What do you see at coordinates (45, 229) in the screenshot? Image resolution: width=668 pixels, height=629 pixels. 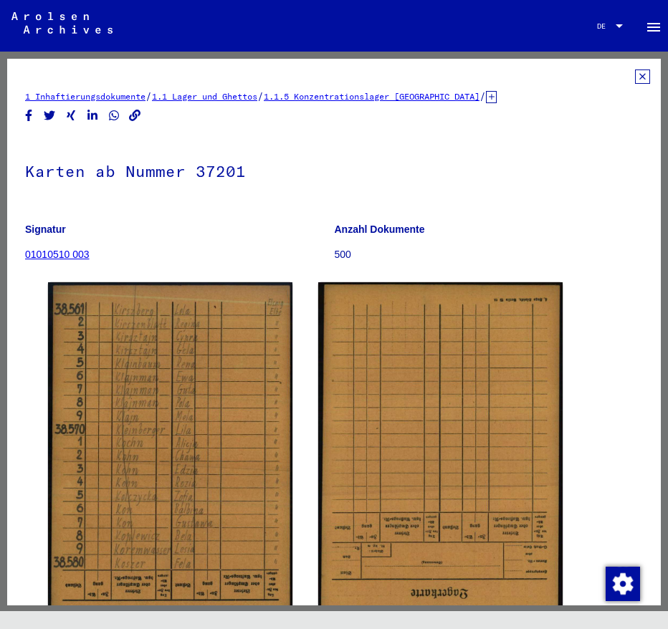 I see `b: Signatur` at bounding box center [45, 229].